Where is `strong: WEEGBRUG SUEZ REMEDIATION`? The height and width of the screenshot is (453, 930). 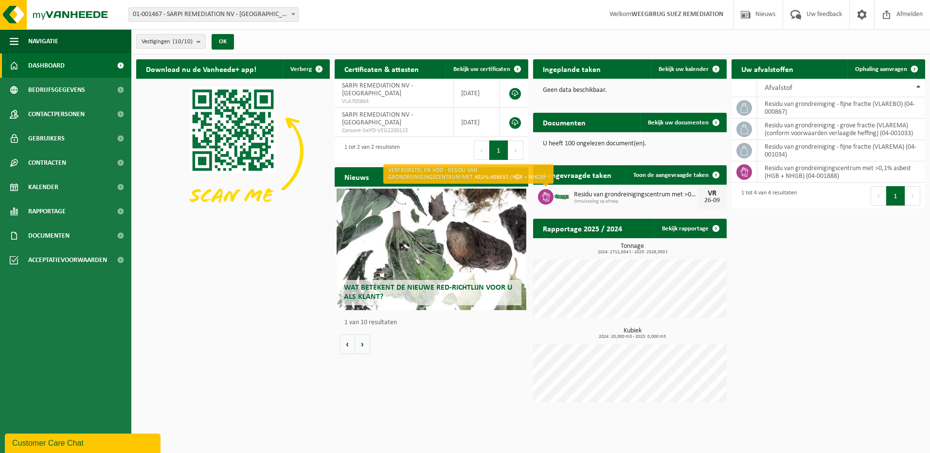
strong: WEEGBRUG SUEZ REMEDIATION is located at coordinates (677, 14).